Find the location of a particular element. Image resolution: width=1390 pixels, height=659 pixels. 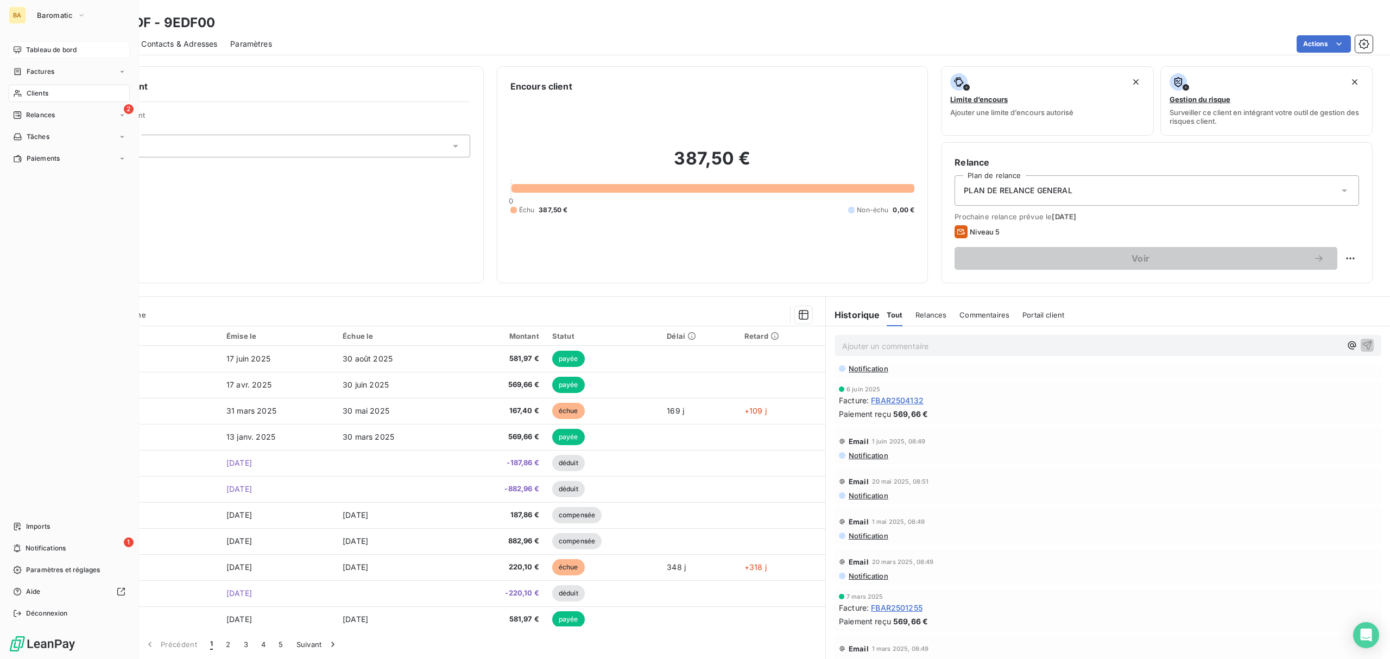

div: Open Intercom Messenger is located at coordinates (1366, 635).